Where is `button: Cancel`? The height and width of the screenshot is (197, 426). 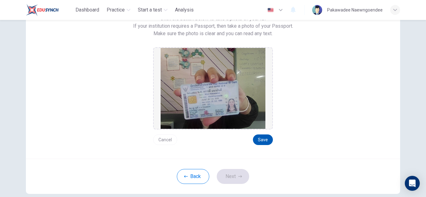
button: Cancel is located at coordinates (165, 140).